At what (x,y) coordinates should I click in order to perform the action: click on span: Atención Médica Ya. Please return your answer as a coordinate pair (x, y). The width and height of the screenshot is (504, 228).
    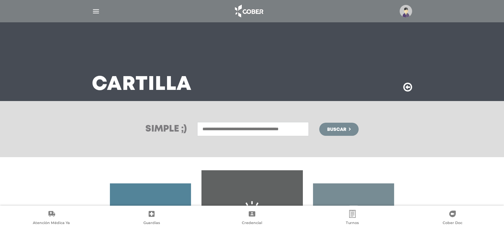
    Looking at the image, I should click on (51, 223).